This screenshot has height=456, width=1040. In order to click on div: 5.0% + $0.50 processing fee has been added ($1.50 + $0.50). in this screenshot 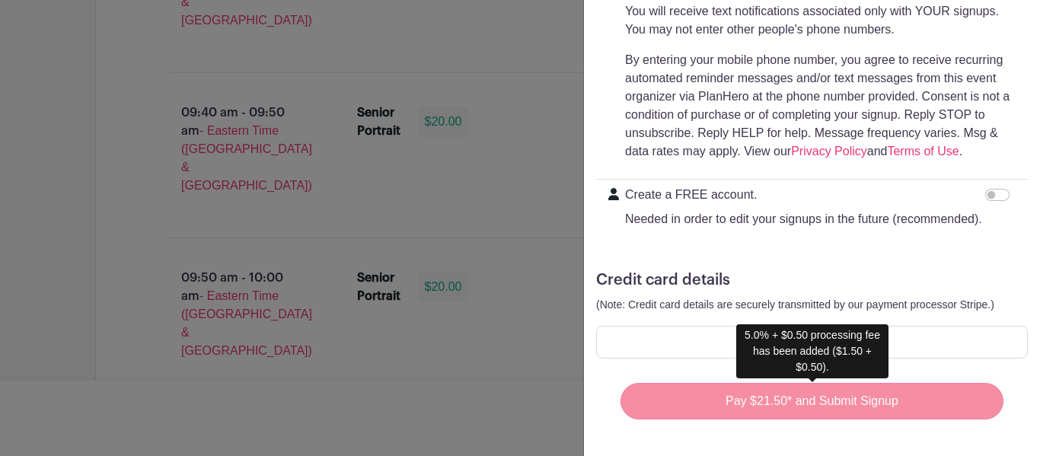, I will do `click(813, 351)`.